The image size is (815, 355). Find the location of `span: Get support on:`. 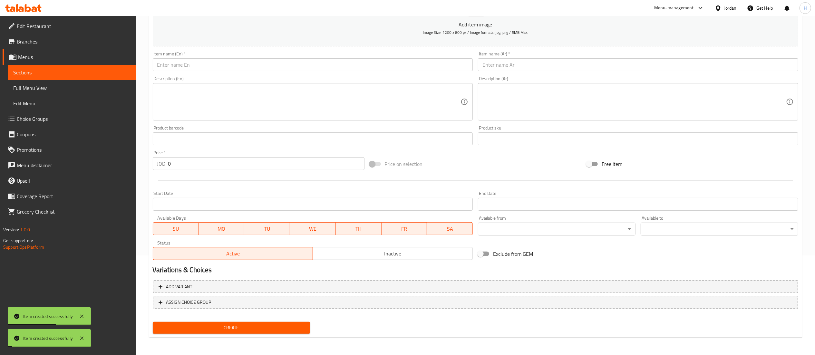

span: Get support on: is located at coordinates (18, 241).